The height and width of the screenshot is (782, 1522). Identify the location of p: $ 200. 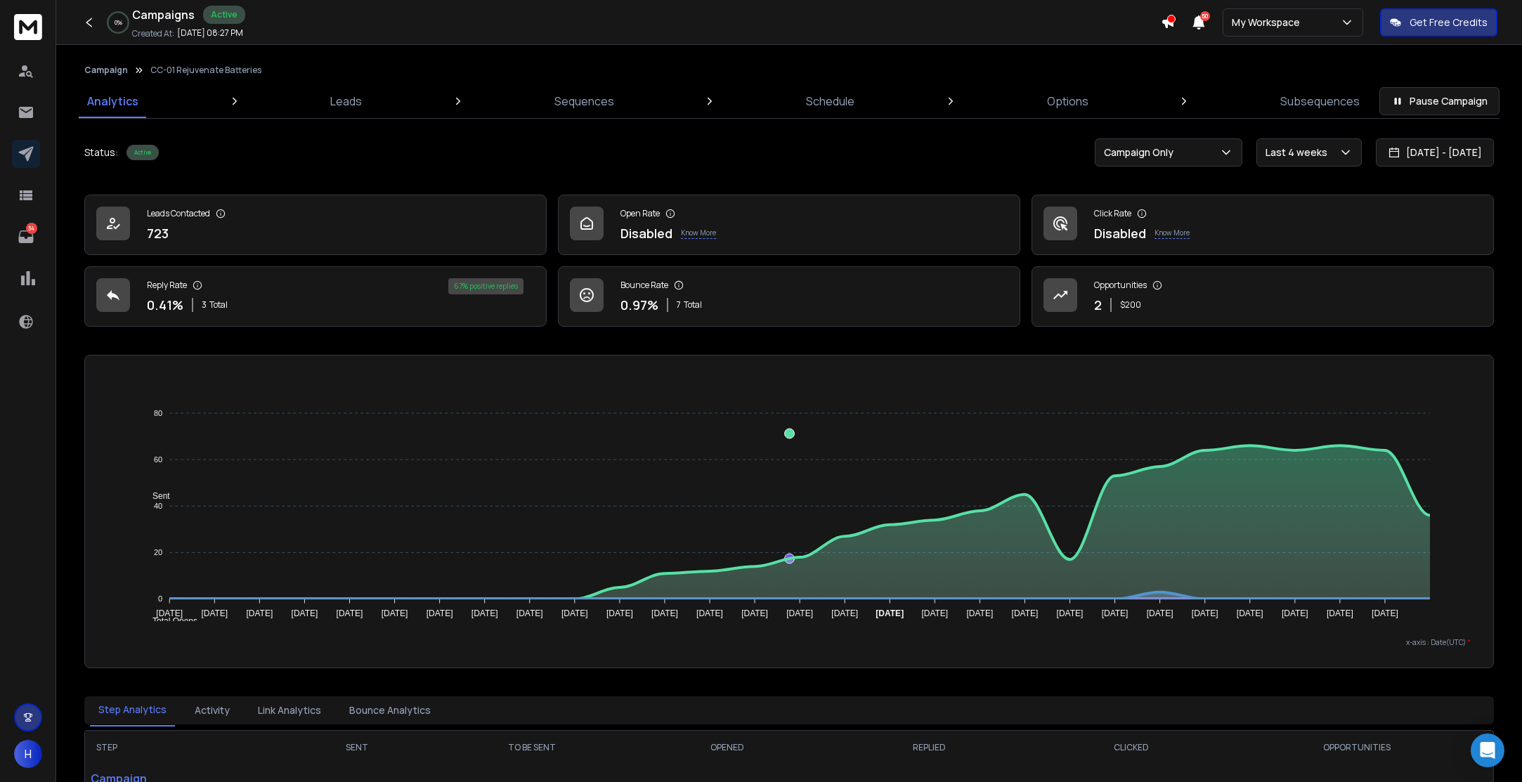
(1131, 305).